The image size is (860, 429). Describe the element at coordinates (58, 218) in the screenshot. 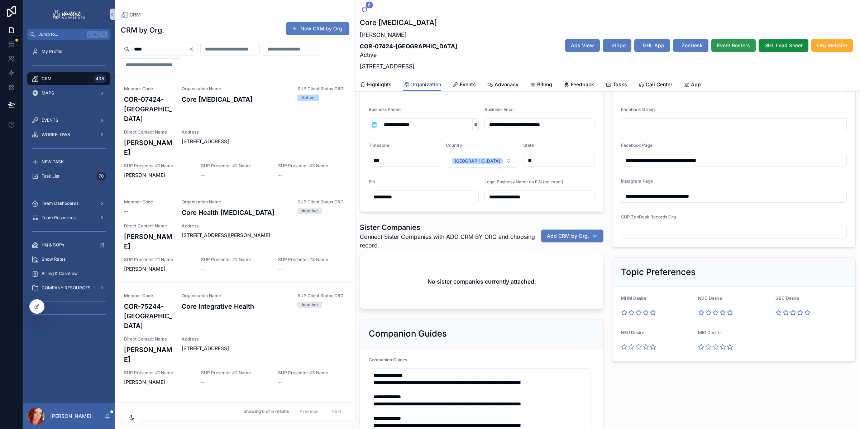

I see `span: Team Resources` at that location.